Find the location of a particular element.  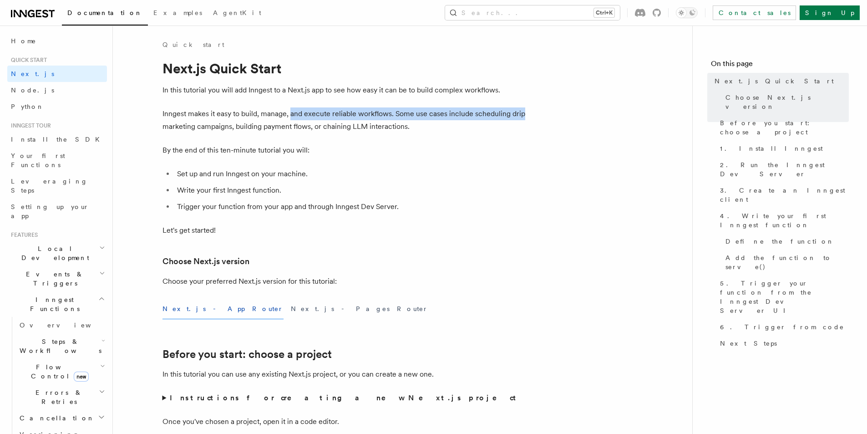

p: Inngest makes it easy to build, manage, and execute reliable workflows. Some use cases include sc... is located at coordinates (345, 120).